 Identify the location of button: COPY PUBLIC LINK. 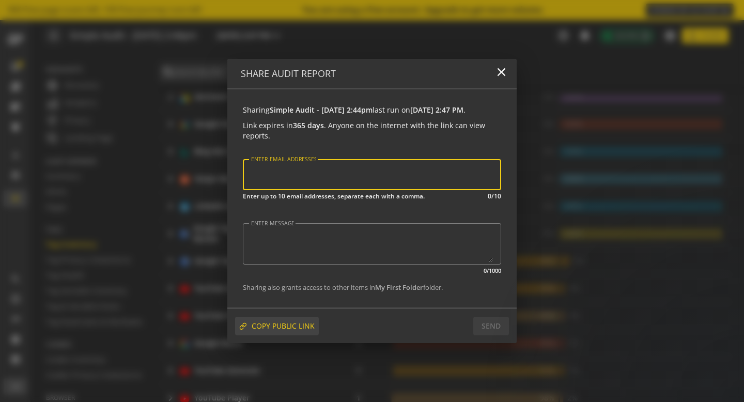
(277, 326).